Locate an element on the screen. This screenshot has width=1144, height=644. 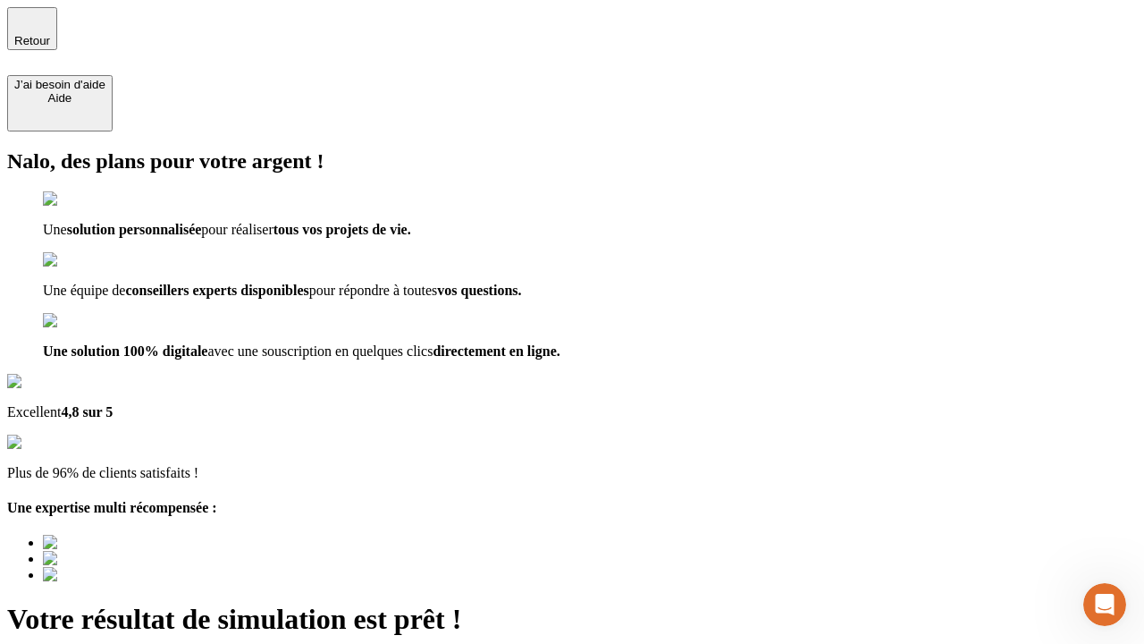
span: Une équipe de is located at coordinates (84, 290).